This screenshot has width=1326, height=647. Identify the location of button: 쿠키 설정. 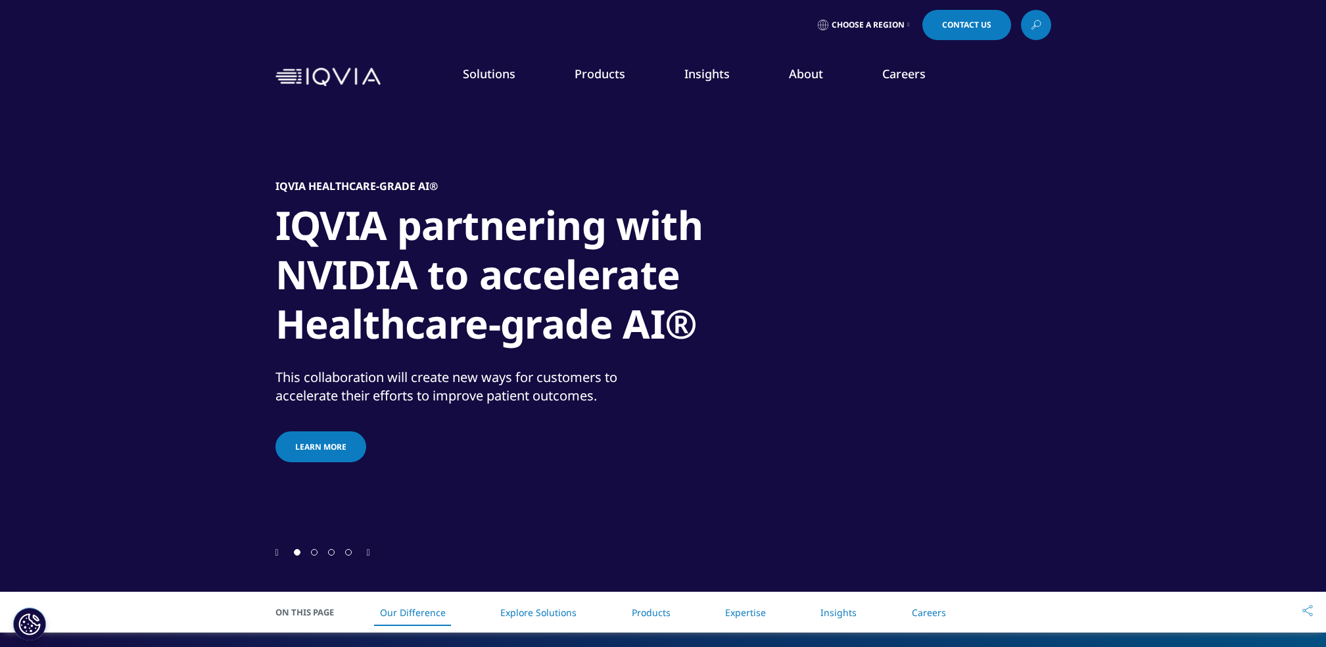
(30, 624).